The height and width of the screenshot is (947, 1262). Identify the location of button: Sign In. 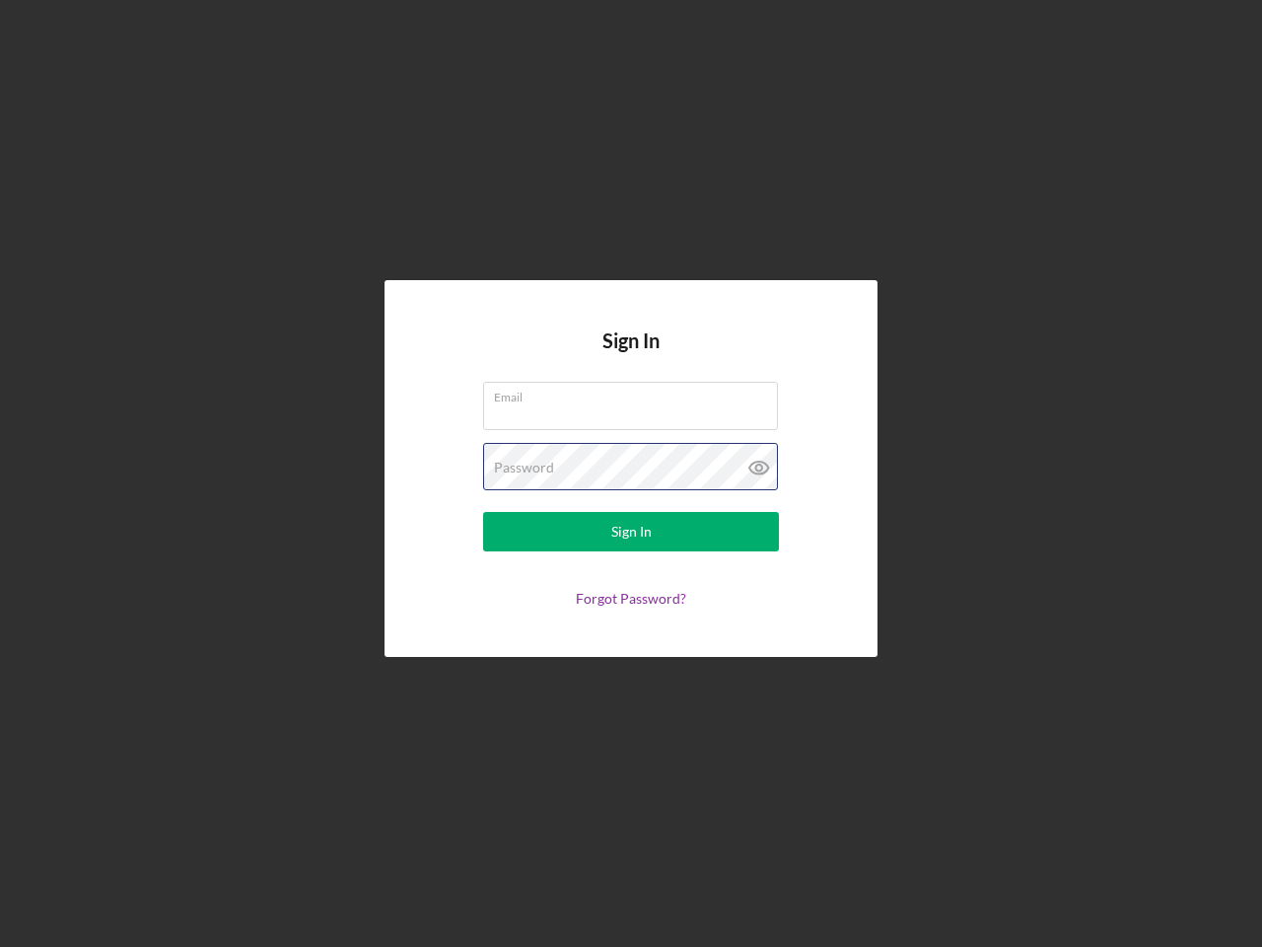
(631, 532).